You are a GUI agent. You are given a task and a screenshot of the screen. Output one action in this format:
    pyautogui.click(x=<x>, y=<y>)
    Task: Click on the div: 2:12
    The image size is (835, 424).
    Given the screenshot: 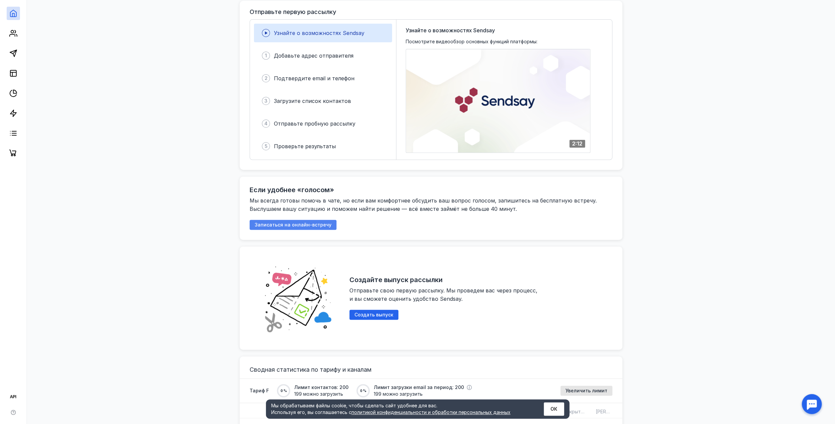 What is the action you would take?
    pyautogui.click(x=577, y=143)
    